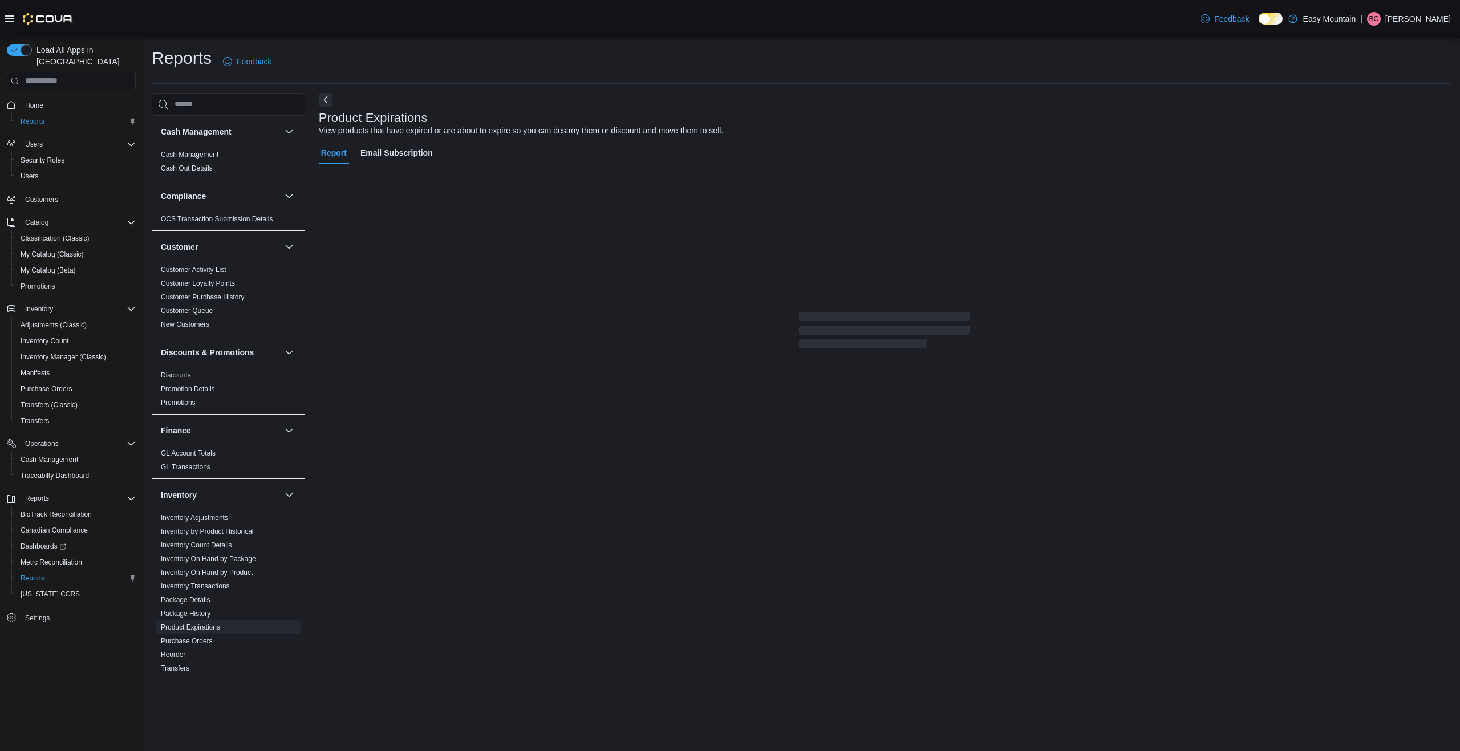  I want to click on button: Security Roles, so click(76, 160).